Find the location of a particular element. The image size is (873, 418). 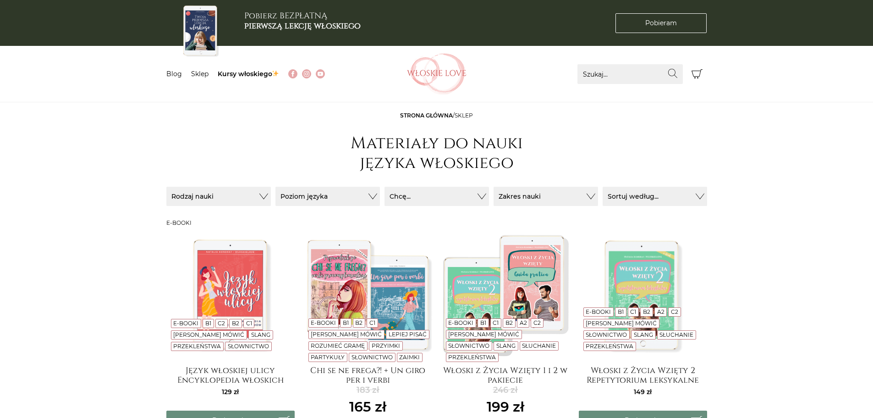

a: Włoski z Życia Wzięty 1 i 2 w pakiecie is located at coordinates (506, 374).